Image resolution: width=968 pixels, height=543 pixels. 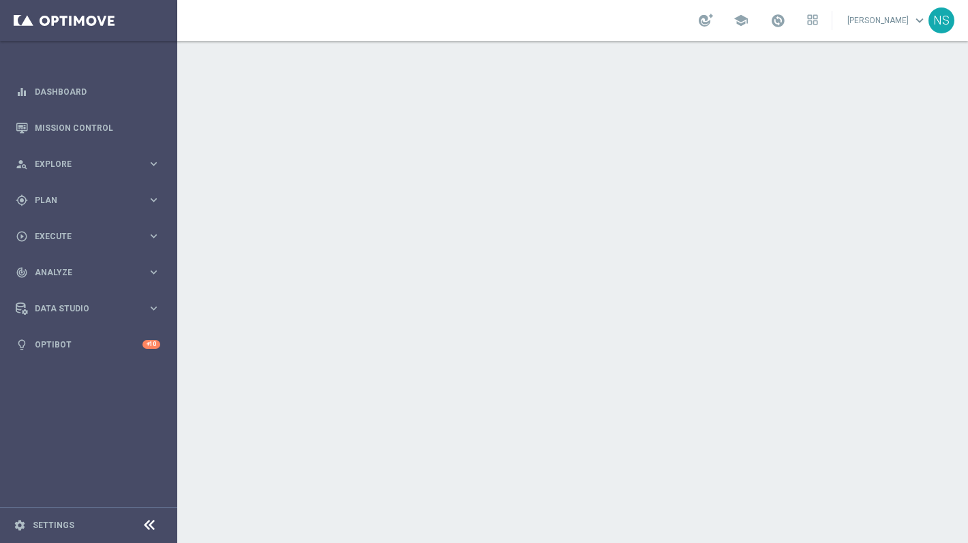 What do you see at coordinates (20, 526) in the screenshot?
I see `i: settings` at bounding box center [20, 526].